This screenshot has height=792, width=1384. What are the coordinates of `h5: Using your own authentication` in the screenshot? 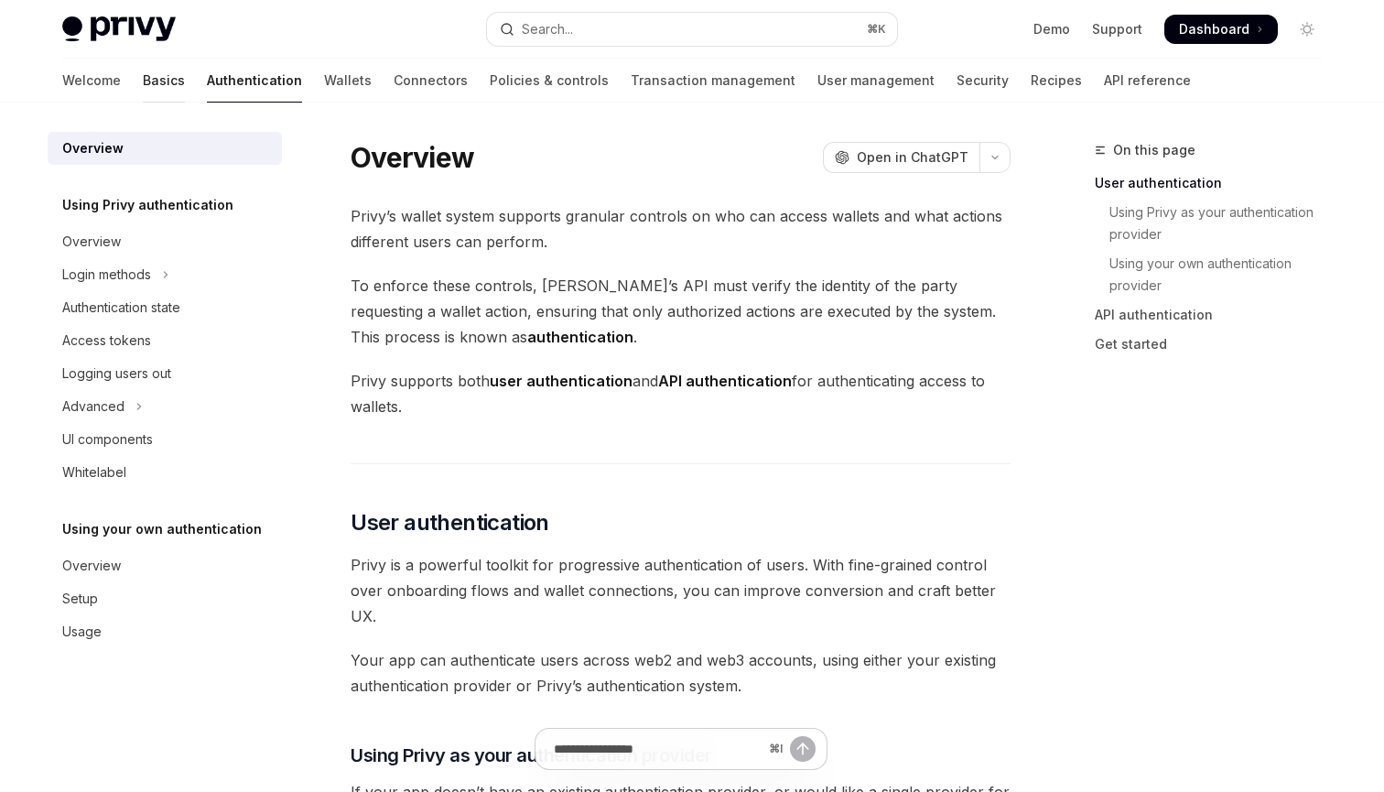 It's located at (162, 529).